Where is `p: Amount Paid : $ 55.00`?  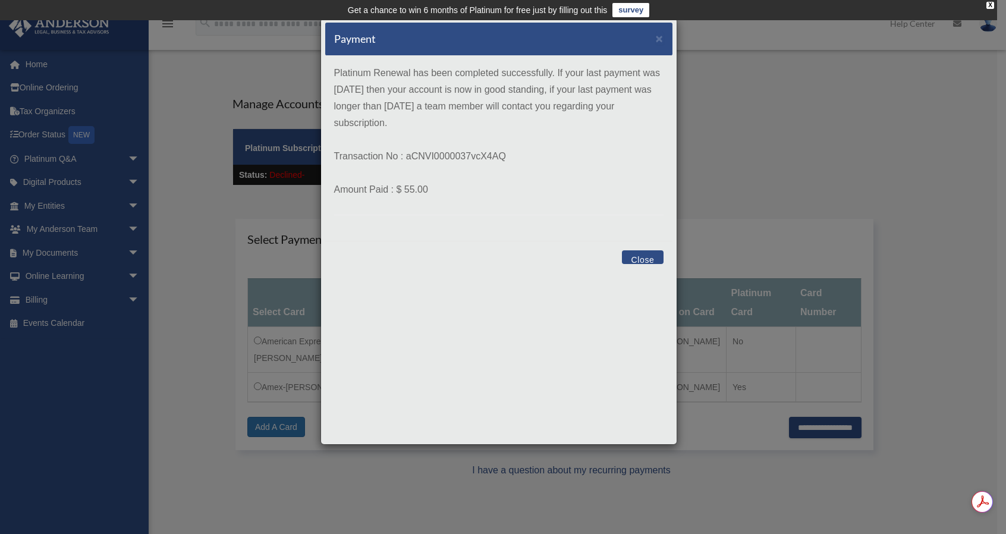 p: Amount Paid : $ 55.00 is located at coordinates (499, 190).